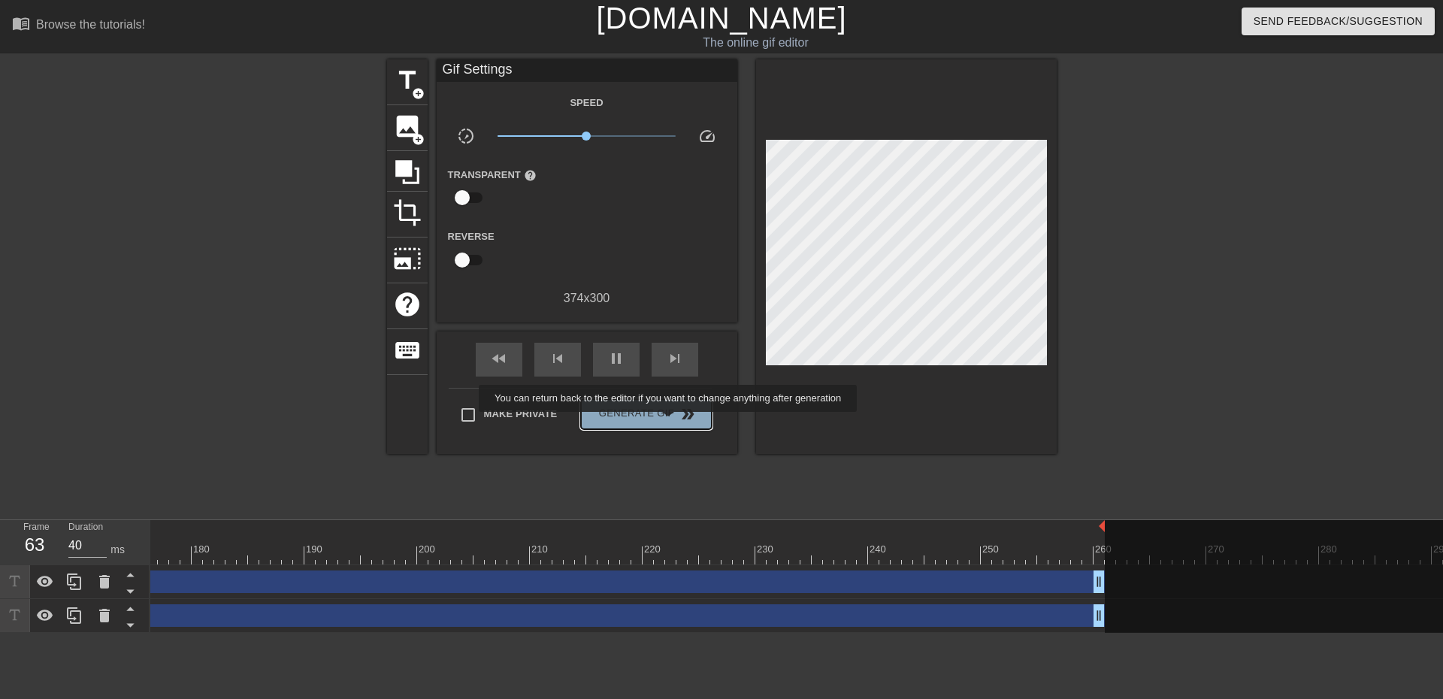 This screenshot has height=699, width=1443. What do you see at coordinates (35, 542) in the screenshot?
I see `div: Frame` at bounding box center [35, 542].